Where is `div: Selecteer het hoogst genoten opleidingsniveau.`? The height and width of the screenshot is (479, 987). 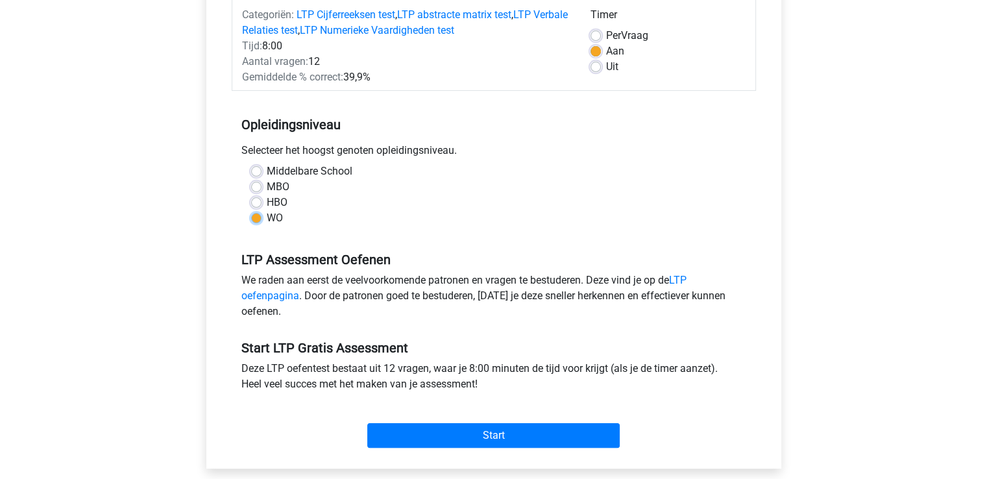 div: Selecteer het hoogst genoten opleidingsniveau. is located at coordinates (494, 153).